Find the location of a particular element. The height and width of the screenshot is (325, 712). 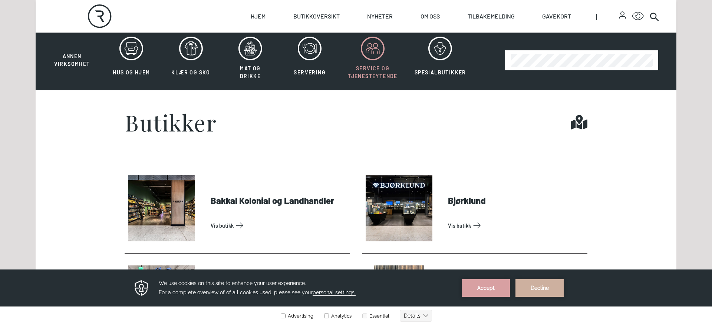

span: Service og tjenesteytende is located at coordinates (373, 72).